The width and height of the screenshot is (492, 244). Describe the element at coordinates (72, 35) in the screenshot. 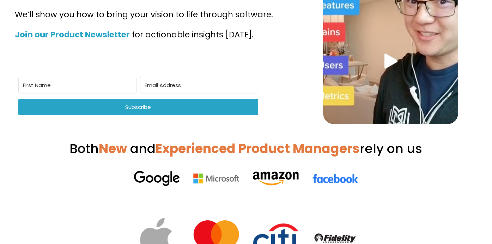

I see `strong: Join our Product Newsletter` at that location.